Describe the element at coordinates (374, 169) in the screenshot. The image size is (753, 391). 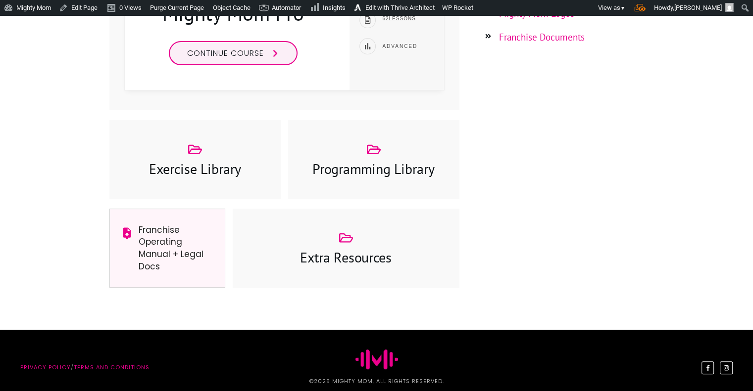
I see `h3: Programming Library` at that location.